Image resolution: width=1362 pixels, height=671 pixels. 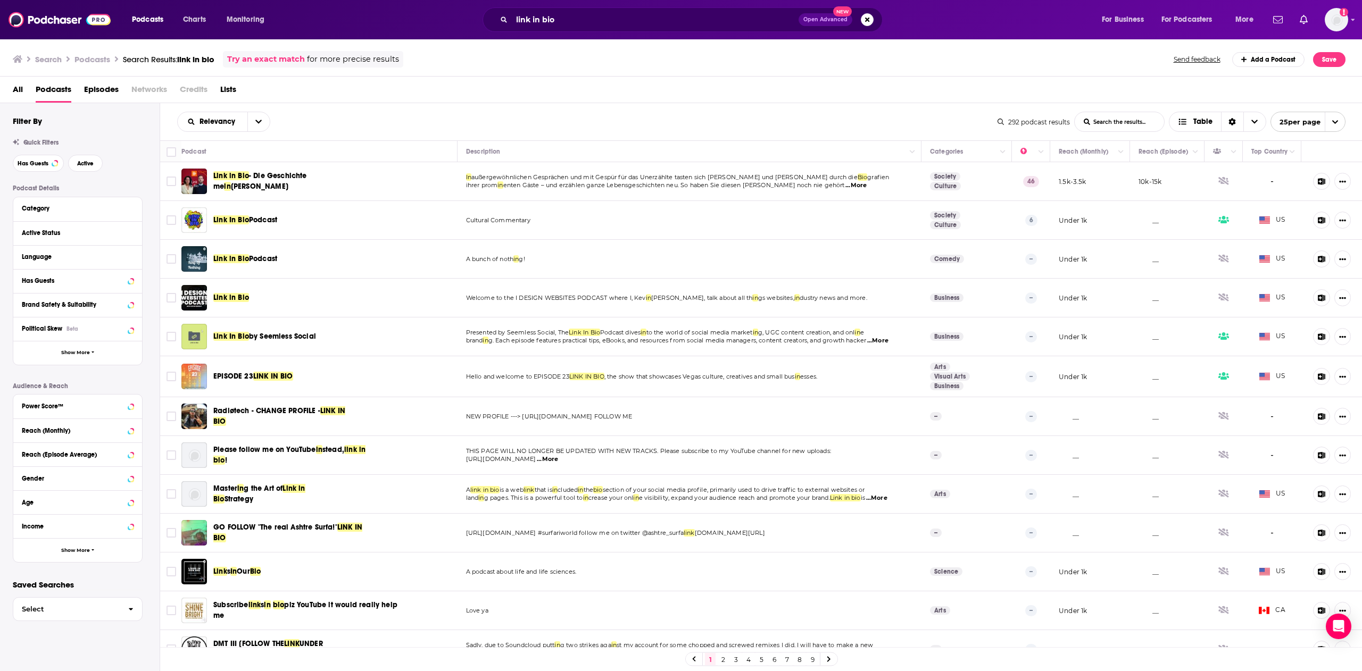 I want to click on a: Link In Bio Podcast, so click(x=194, y=220).